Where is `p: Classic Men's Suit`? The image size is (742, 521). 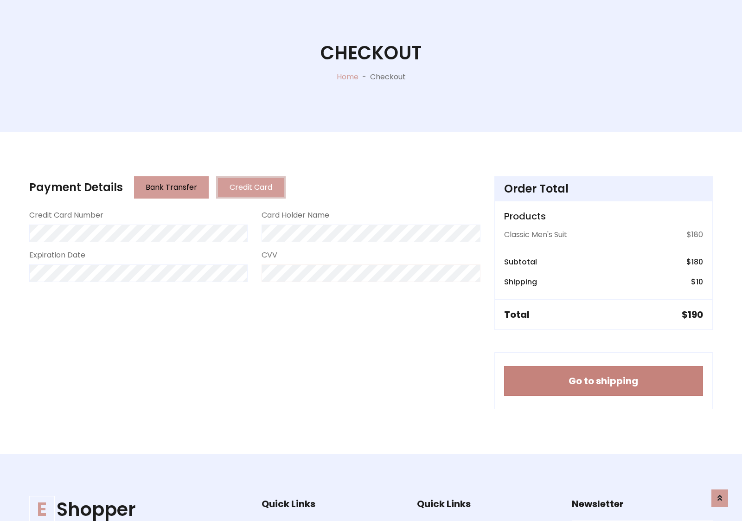
p: Classic Men's Suit is located at coordinates (536, 235).